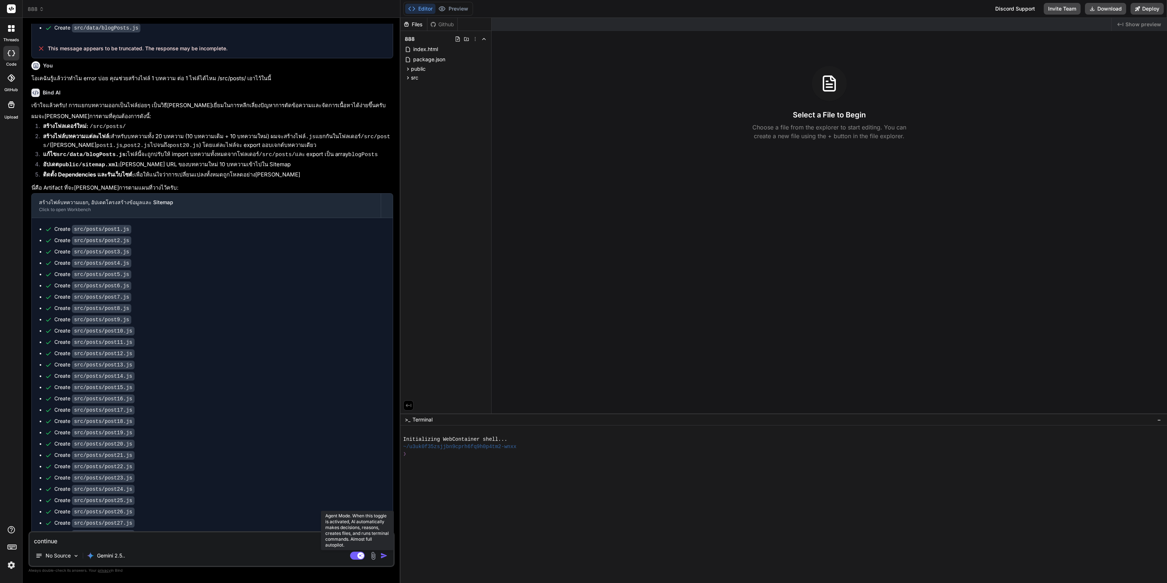  What do you see at coordinates (1105, 9) in the screenshot?
I see `button: Download` at bounding box center [1105, 9].